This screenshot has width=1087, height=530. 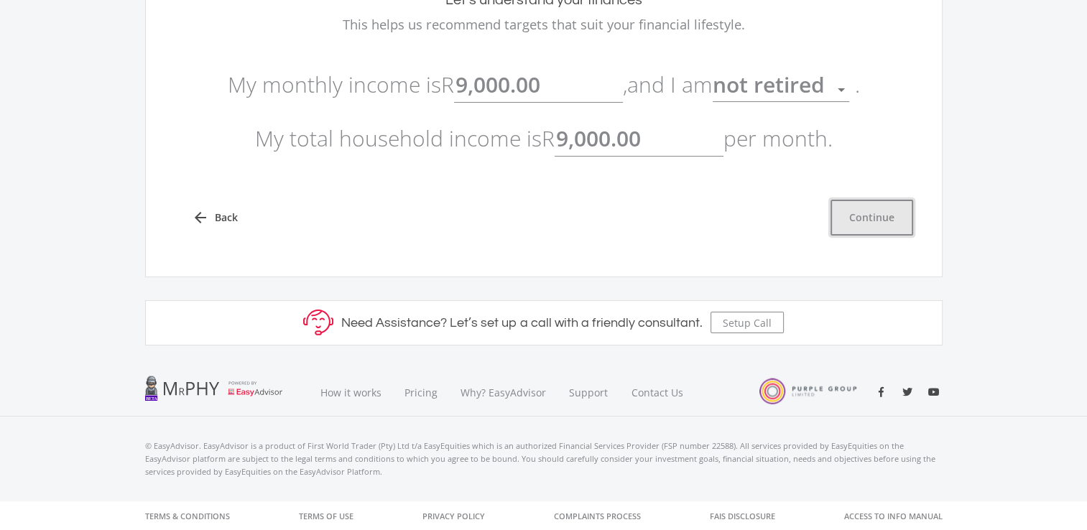 What do you see at coordinates (544, 111) in the screenshot?
I see `p: My monthly income is R , and I am . My total household income is R per month.` at bounding box center [544, 111].